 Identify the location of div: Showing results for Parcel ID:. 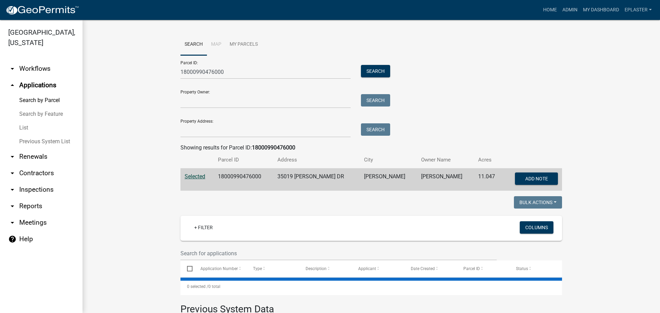
(371, 148).